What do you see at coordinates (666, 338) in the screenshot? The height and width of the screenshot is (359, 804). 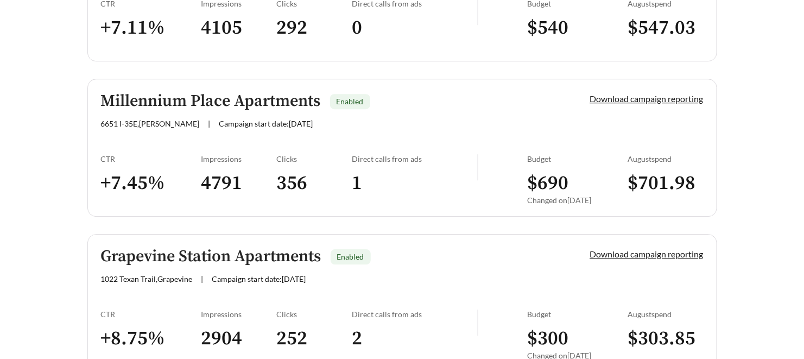 I see `h3: $ 303.85` at bounding box center [666, 338].